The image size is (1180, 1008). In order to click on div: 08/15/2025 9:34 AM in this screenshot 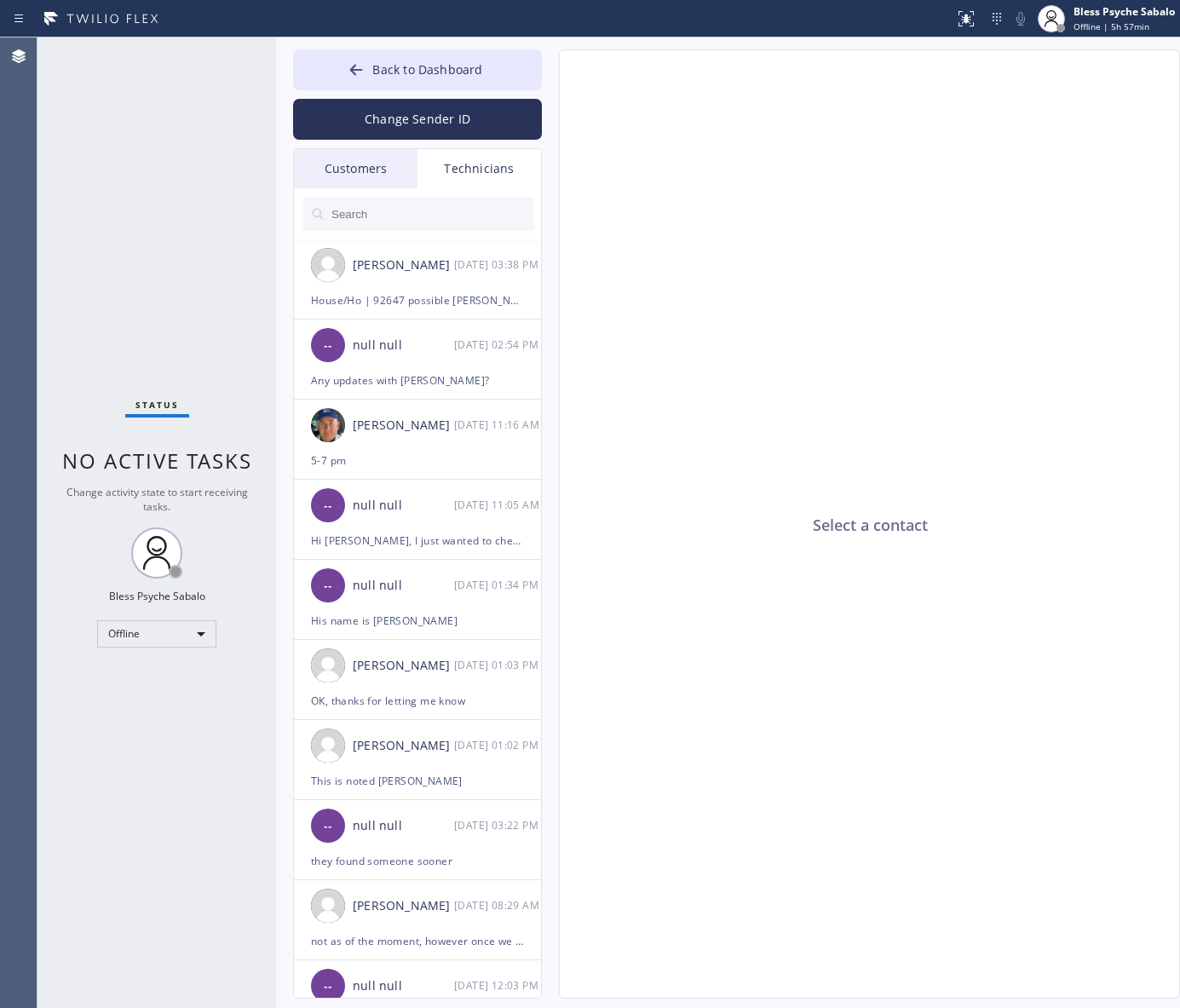, I will do `click(498, 584)`.